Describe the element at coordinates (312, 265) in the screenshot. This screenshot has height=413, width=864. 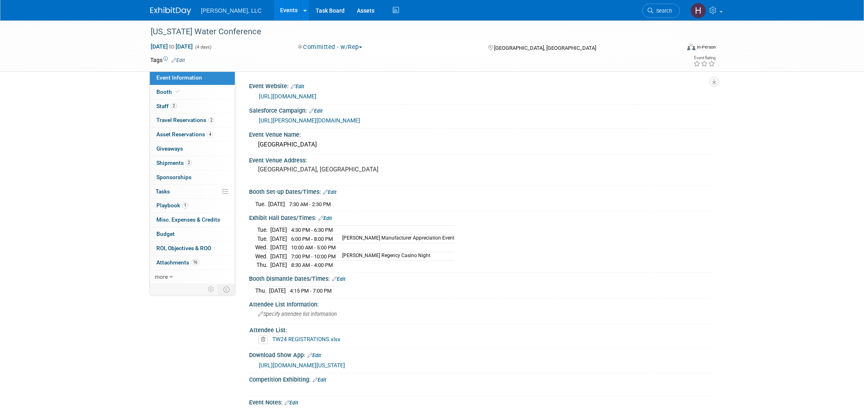
I see `span: 8:30 AM - 4:00 PM` at that location.